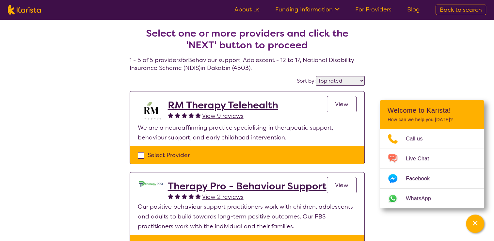  What do you see at coordinates (432, 168) in the screenshot?
I see `ul: Choose channel` at bounding box center [432, 168].